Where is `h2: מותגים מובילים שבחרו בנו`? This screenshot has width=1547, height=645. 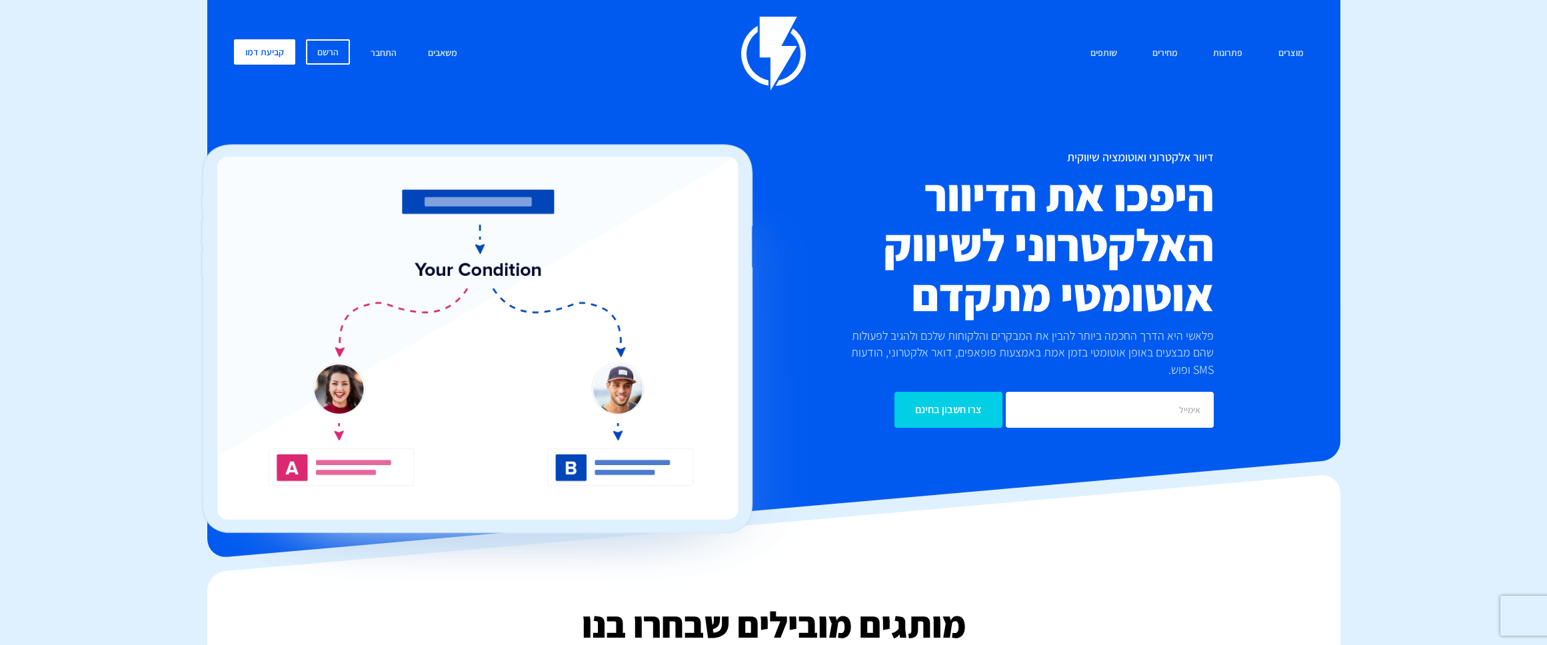
h2: מותגים מובילים שבחרו בנו is located at coordinates (774, 624).